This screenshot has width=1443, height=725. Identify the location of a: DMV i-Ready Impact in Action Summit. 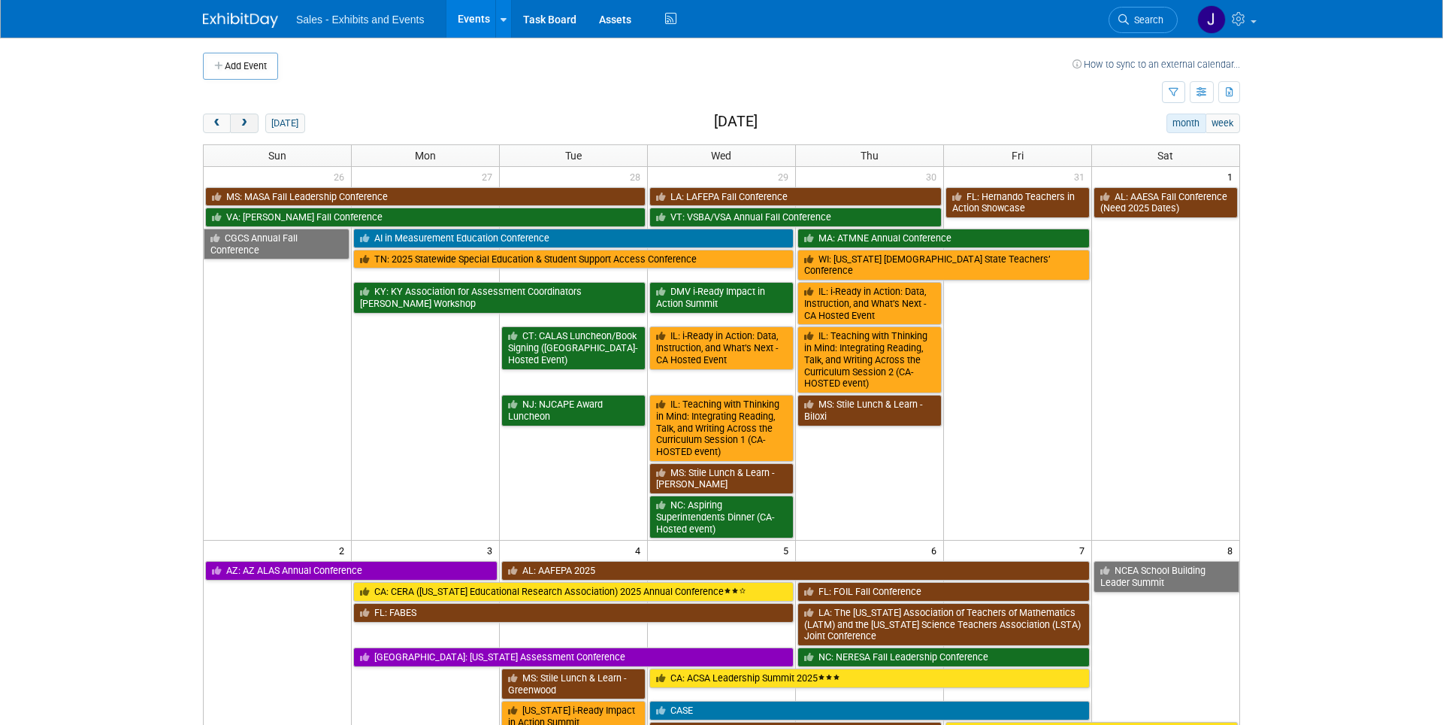
(722, 297).